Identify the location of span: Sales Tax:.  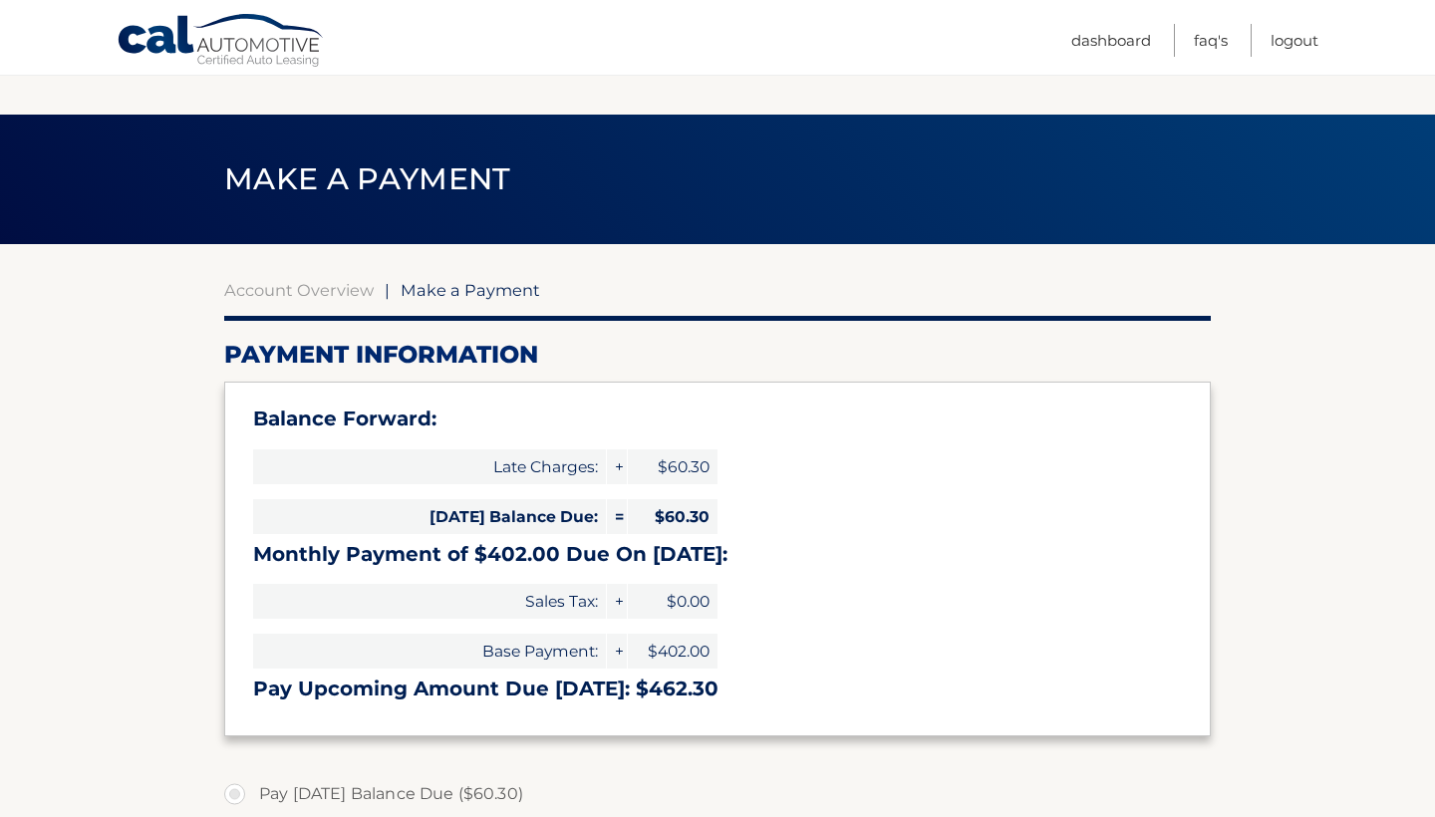
(429, 601).